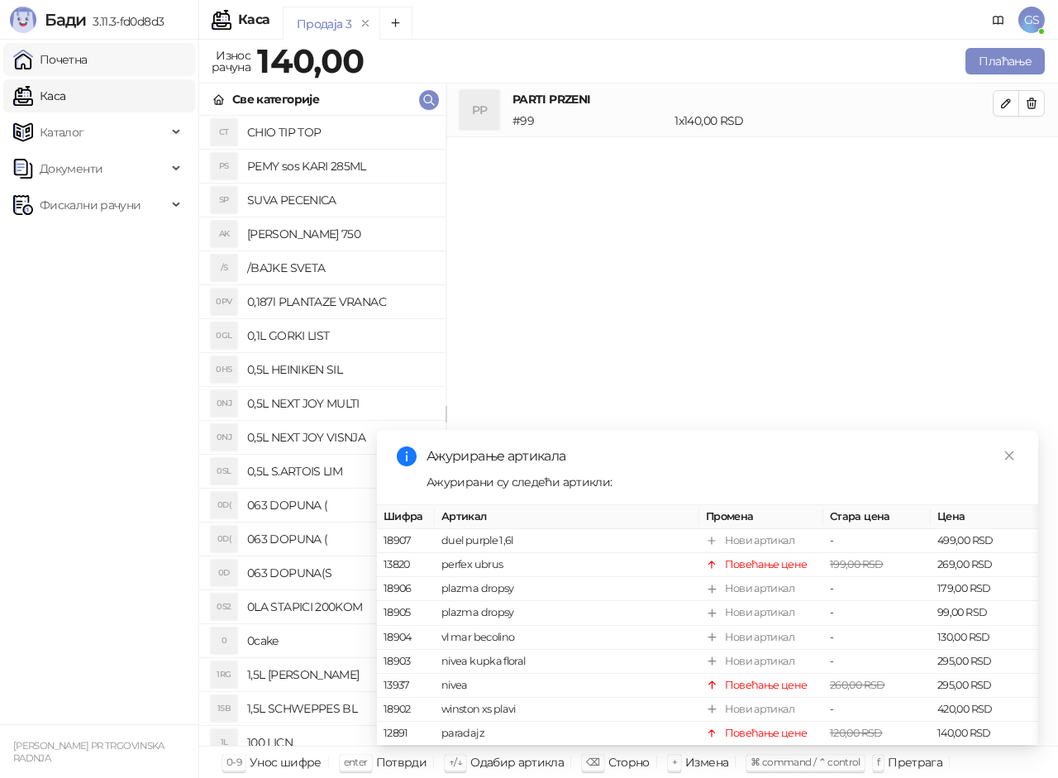 The image size is (1058, 778). I want to click on h4: 0,5L HEINIKEN SIL, so click(340, 369).